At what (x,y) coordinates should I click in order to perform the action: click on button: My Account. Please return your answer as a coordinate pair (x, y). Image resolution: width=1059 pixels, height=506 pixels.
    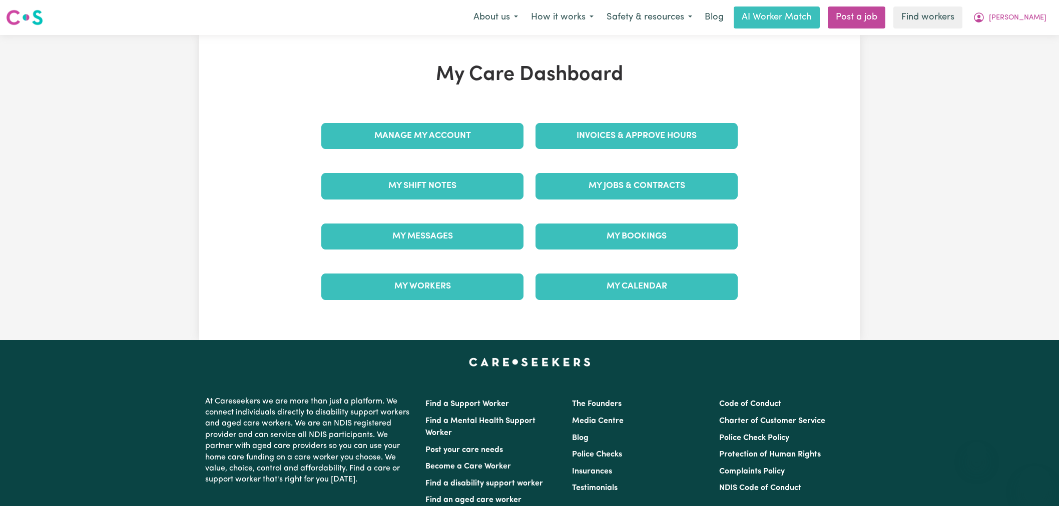
    Looking at the image, I should click on (1009, 18).